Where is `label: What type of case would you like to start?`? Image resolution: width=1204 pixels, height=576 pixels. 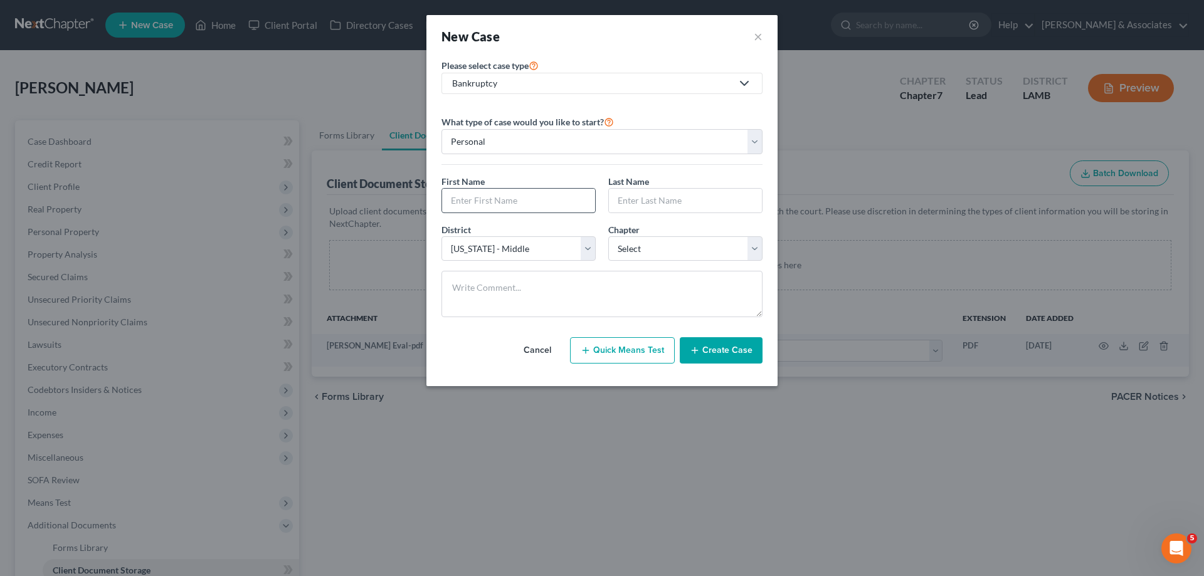
label: What type of case would you like to start? is located at coordinates (527, 122).